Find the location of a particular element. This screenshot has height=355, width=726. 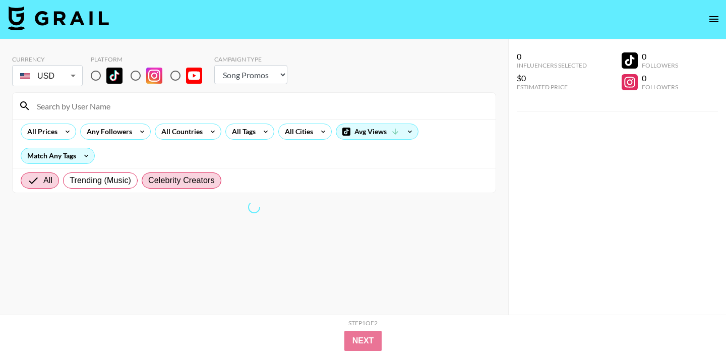

div: $0 is located at coordinates (552, 78).